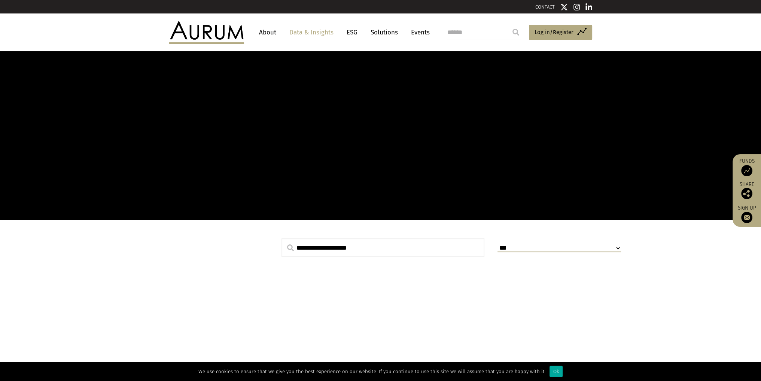 The width and height of the screenshot is (761, 381). Describe the element at coordinates (746, 193) in the screenshot. I see `img: Share this post` at that location.